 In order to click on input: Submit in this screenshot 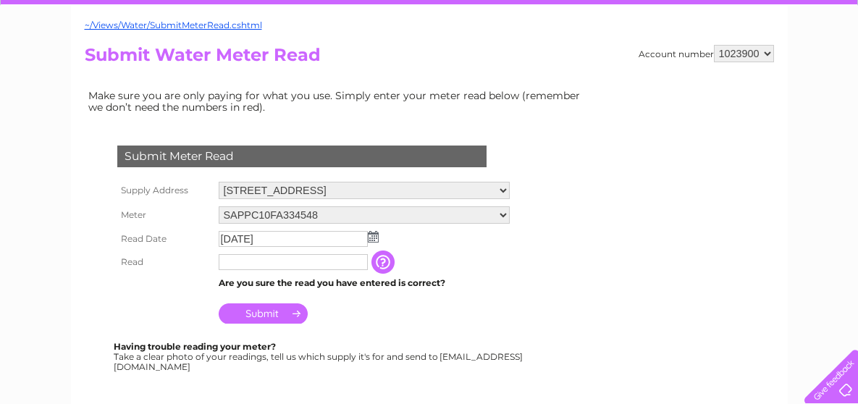, I will do `click(263, 313)`.